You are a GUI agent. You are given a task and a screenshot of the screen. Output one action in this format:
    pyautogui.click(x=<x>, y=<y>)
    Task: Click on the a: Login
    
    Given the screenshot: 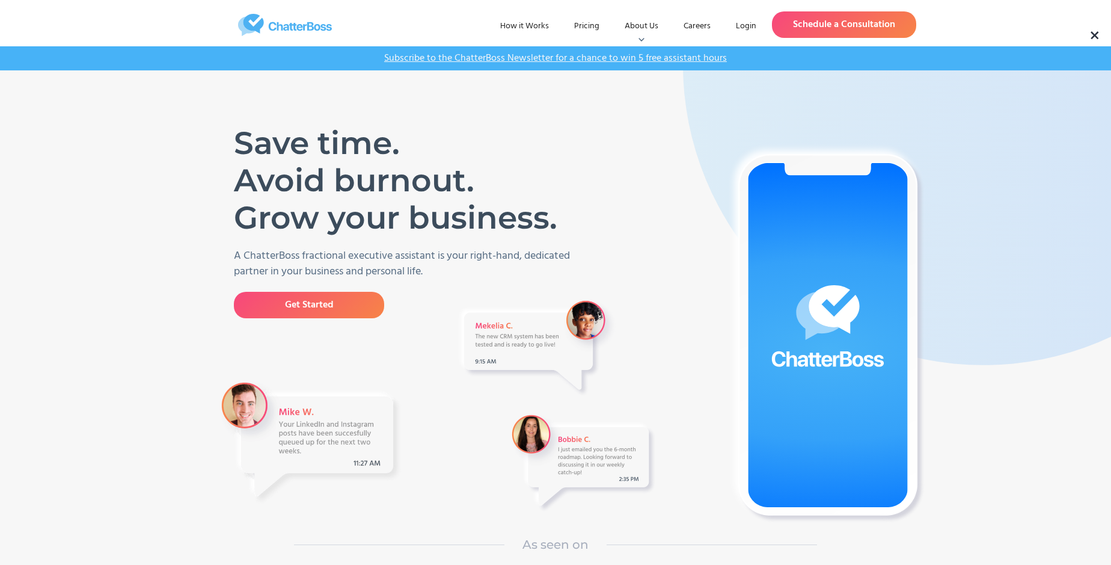 What is the action you would take?
    pyautogui.click(x=746, y=26)
    